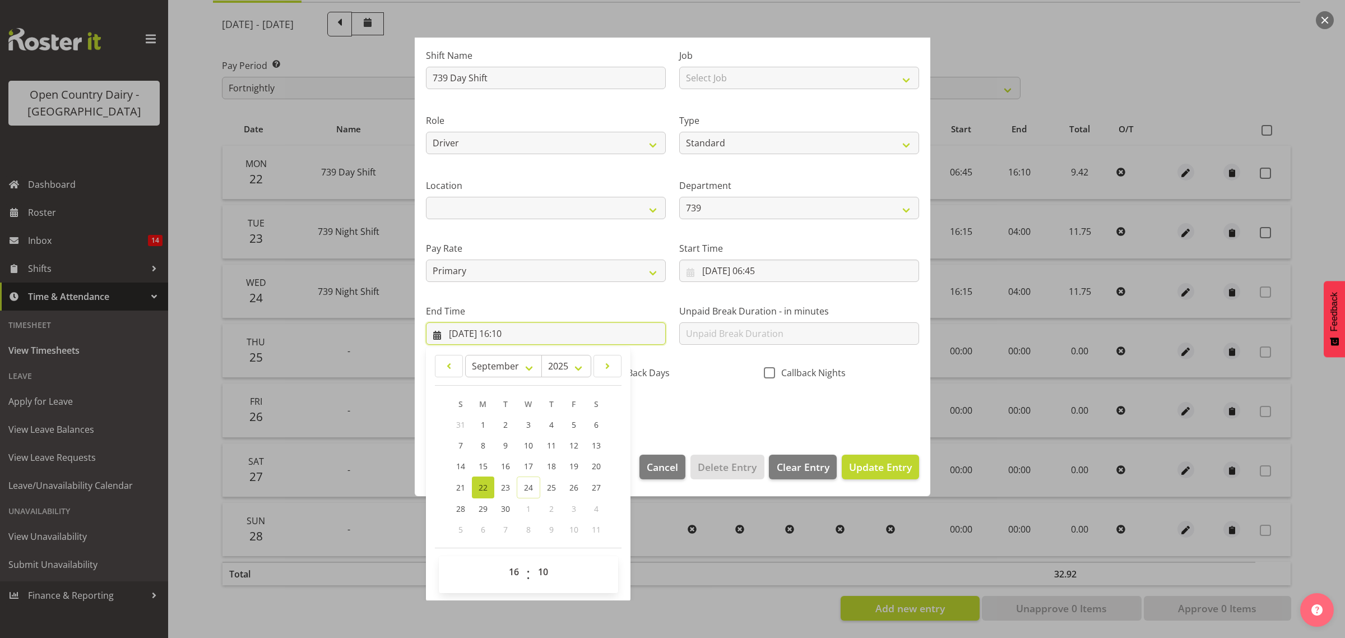 This screenshot has width=1345, height=638. I want to click on label: Department, so click(799, 185).